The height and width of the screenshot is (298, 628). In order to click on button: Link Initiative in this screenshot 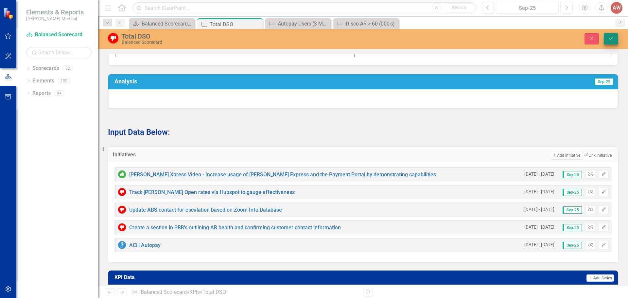, I will do `click(598, 155)`.